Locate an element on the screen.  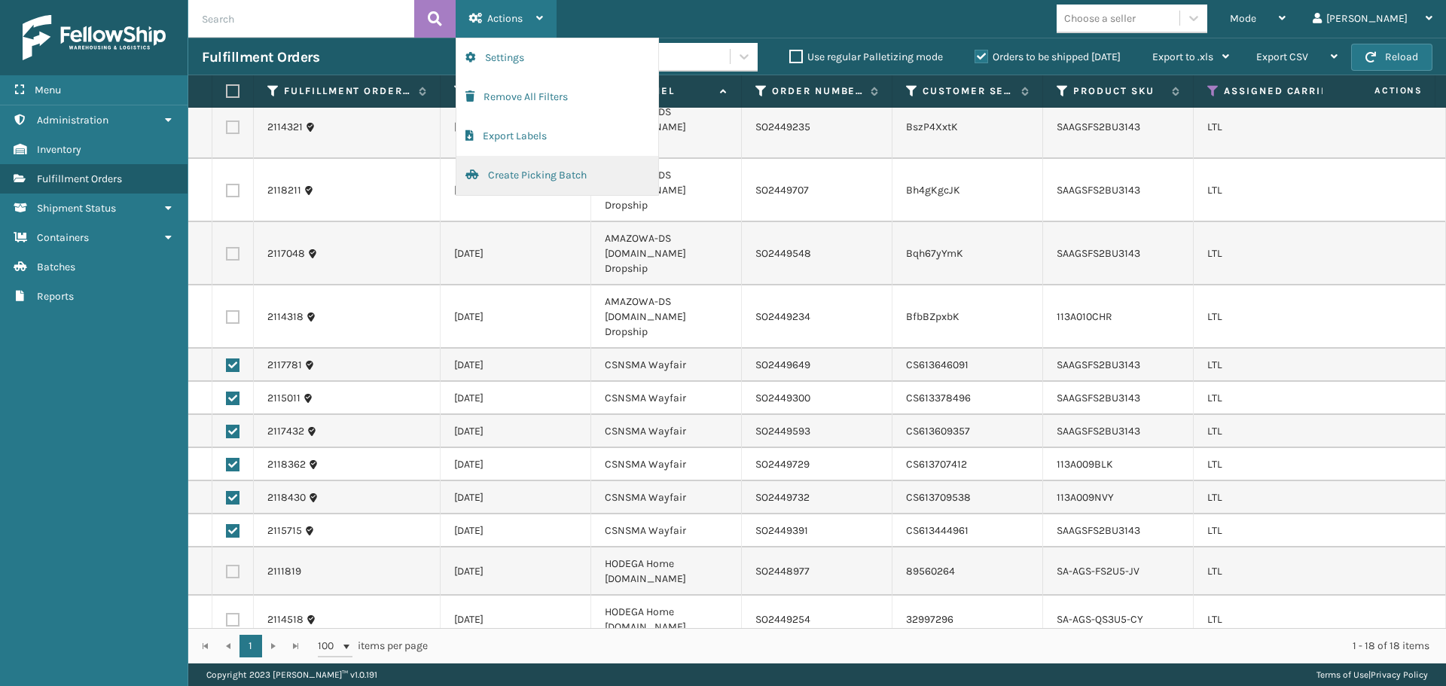
span: Fulfillment Orders is located at coordinates (79, 178).